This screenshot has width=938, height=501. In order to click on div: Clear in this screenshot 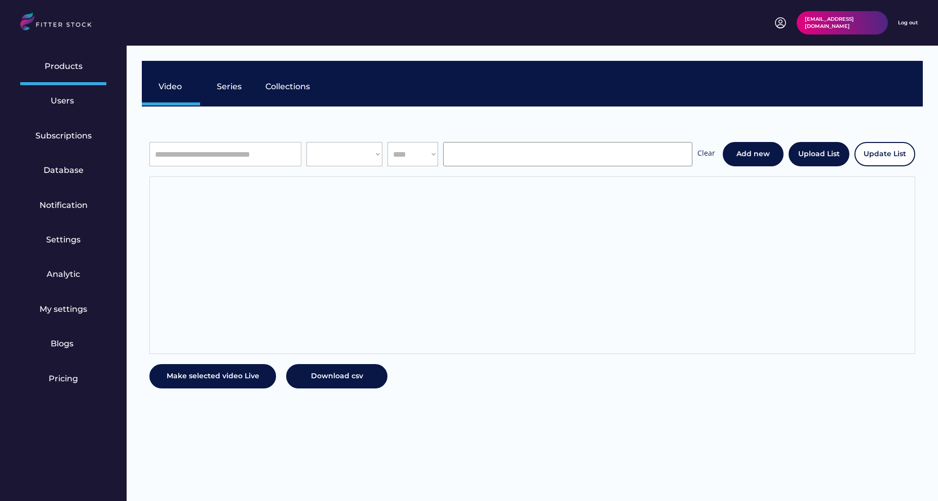, I will do `click(706, 154)`.